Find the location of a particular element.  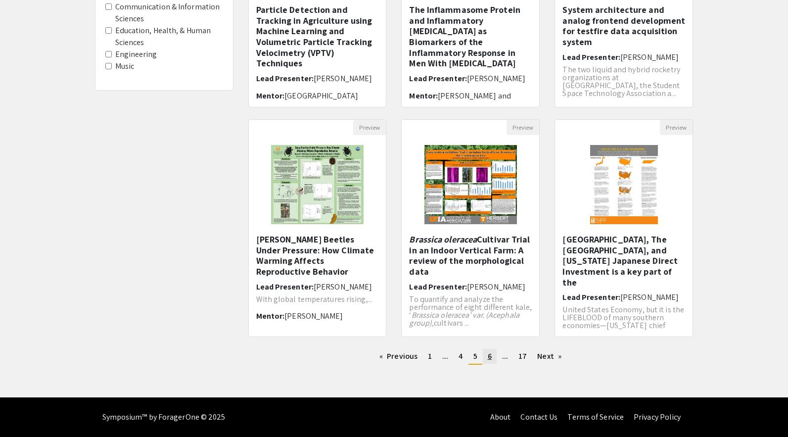

a: Contact Us is located at coordinates (539, 417).